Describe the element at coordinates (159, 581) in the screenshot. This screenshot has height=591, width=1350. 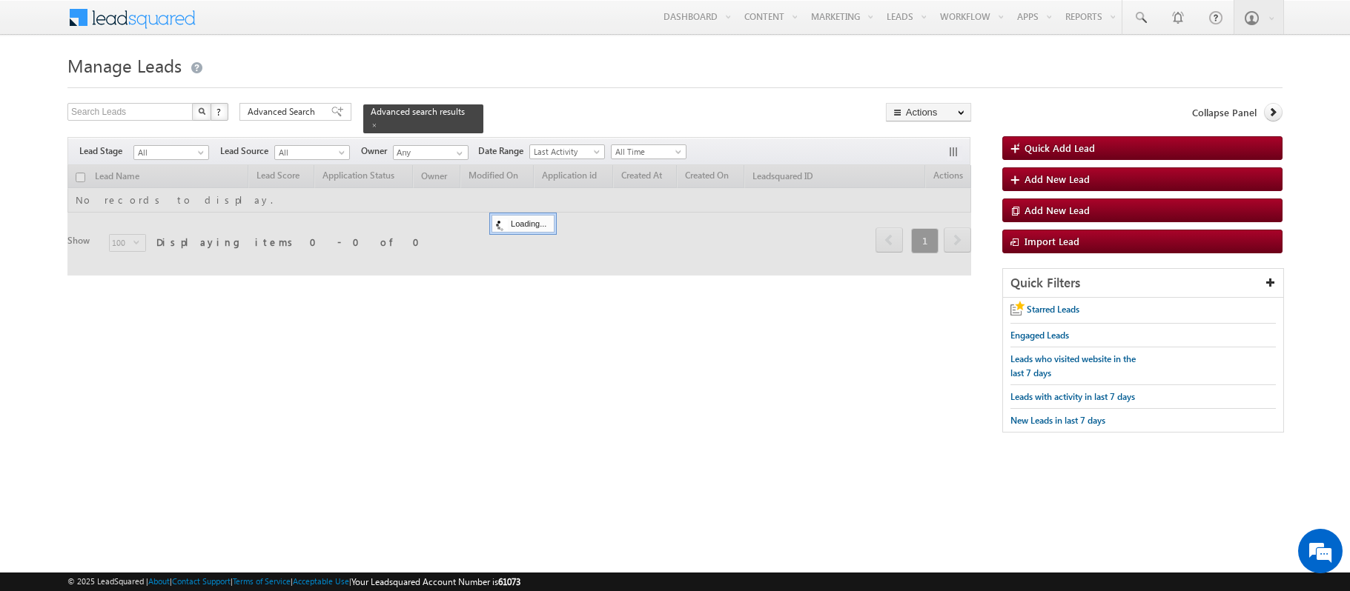
I see `a: About` at that location.